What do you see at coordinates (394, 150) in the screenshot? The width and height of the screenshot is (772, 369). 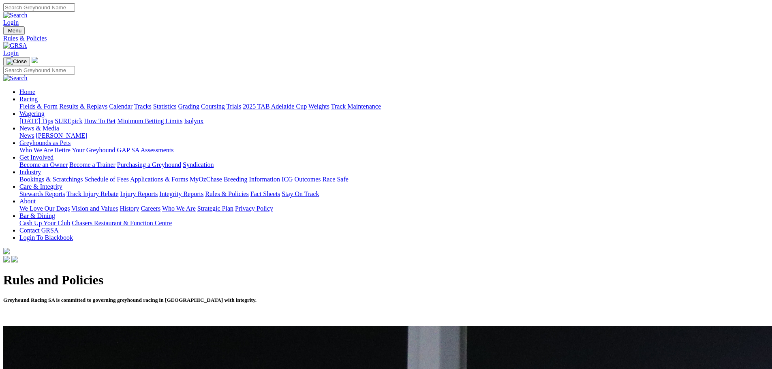 I see `div: Greyhounds as Pets` at bounding box center [394, 150].